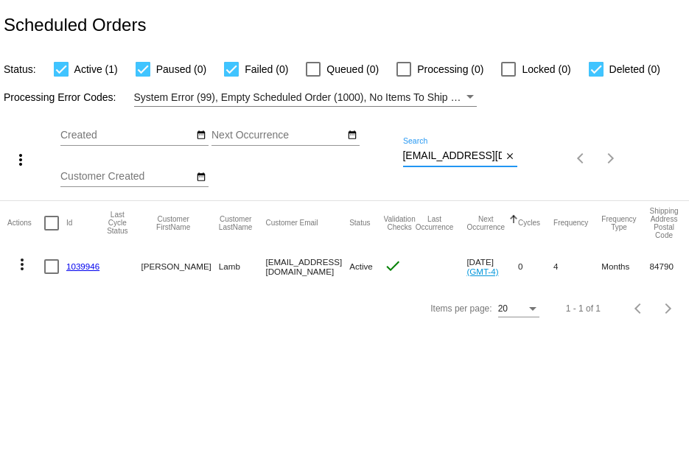  I want to click on mat-select: Items per page:, so click(519, 309).